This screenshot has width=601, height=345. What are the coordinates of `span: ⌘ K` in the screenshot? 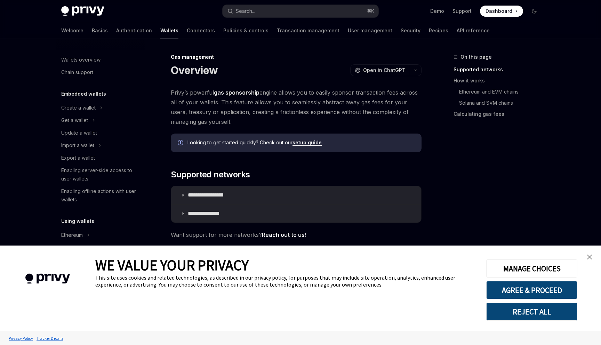 It's located at (370, 11).